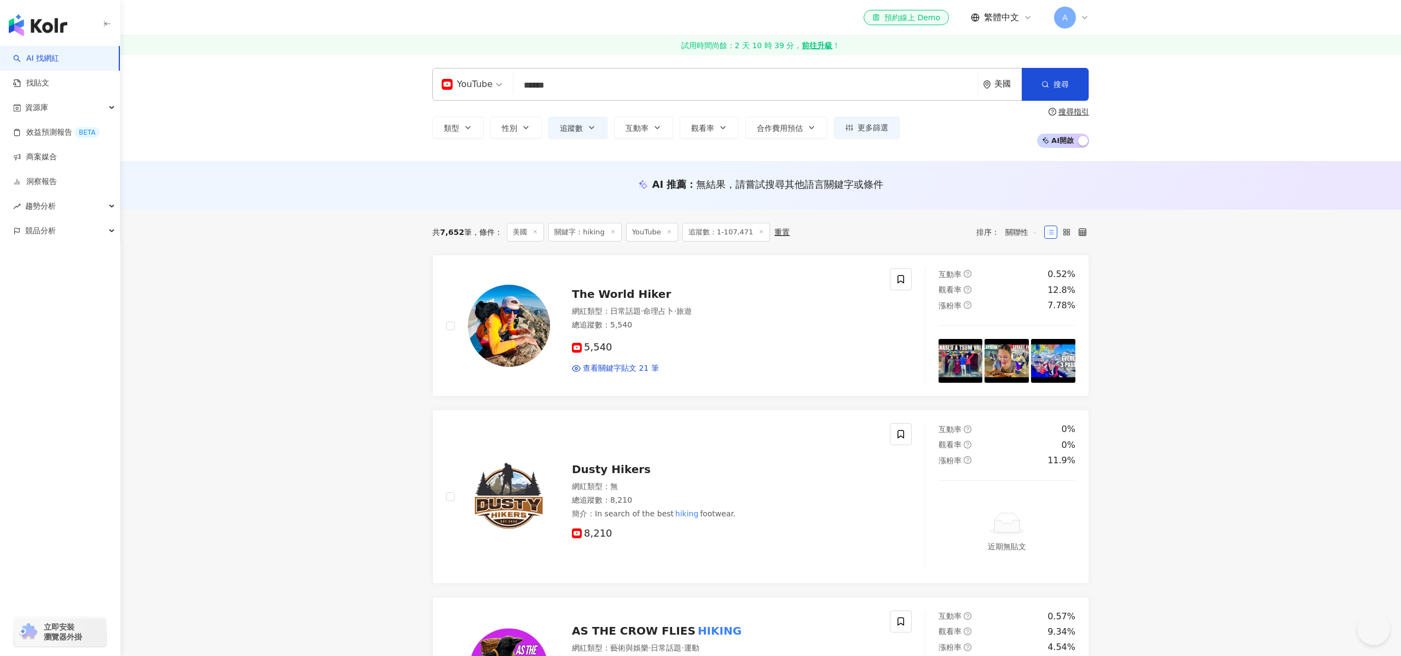 Image resolution: width=1401 pixels, height=656 pixels. Describe the element at coordinates (1061, 647) in the screenshot. I see `div: 4.54%` at that location.